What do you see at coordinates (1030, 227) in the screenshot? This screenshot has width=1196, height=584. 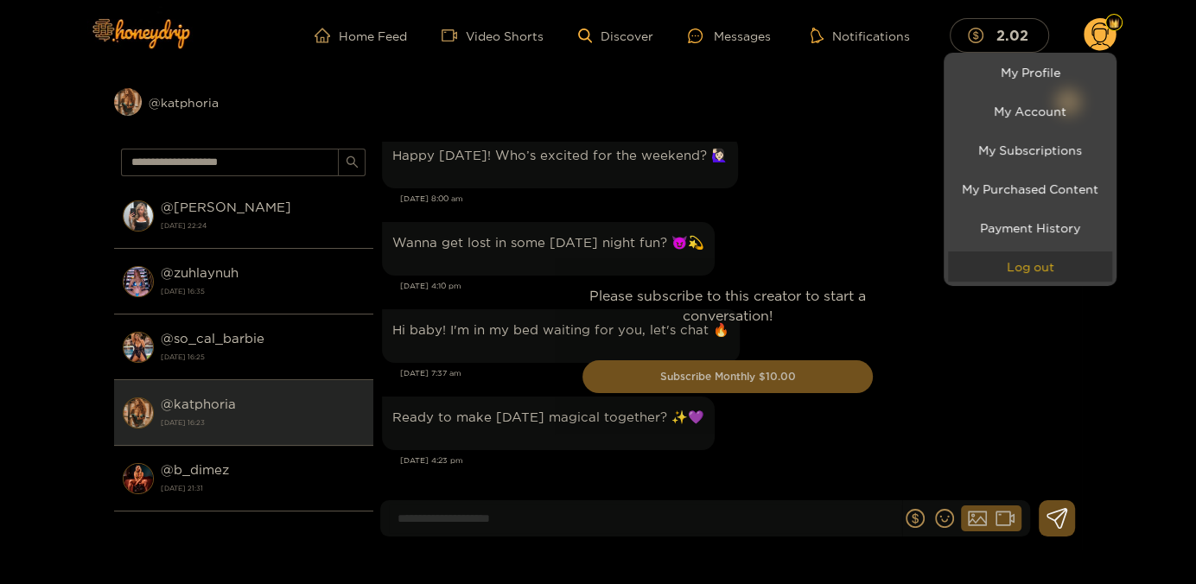 I see `a: Payment History` at bounding box center [1030, 227].